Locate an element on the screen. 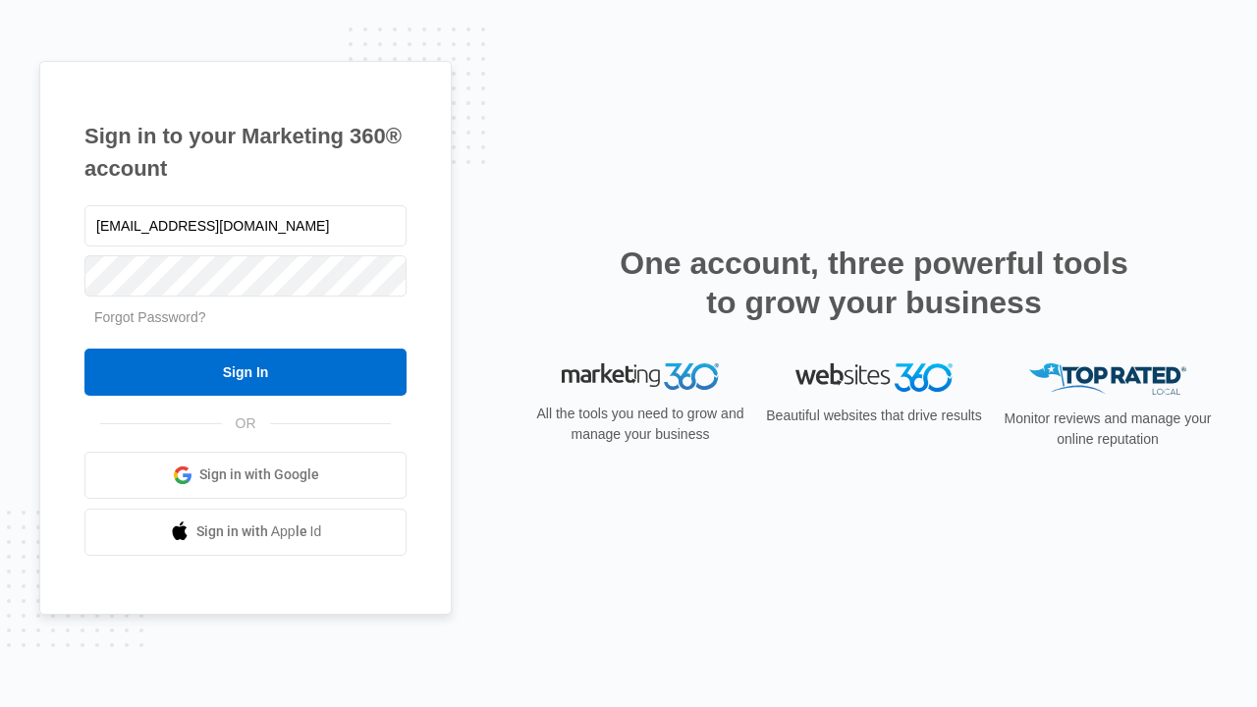 This screenshot has width=1257, height=707. input: Email is located at coordinates (246, 226).